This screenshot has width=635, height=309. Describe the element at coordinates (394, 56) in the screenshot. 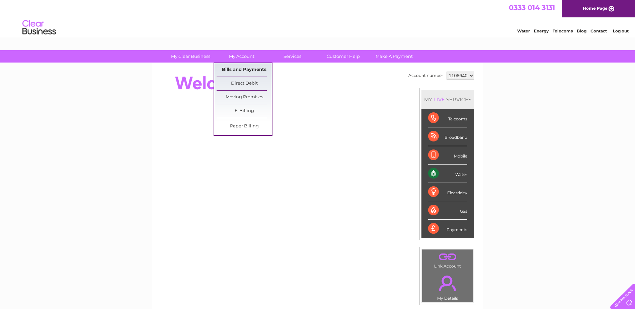

I see `a: Make A Payment` at that location.